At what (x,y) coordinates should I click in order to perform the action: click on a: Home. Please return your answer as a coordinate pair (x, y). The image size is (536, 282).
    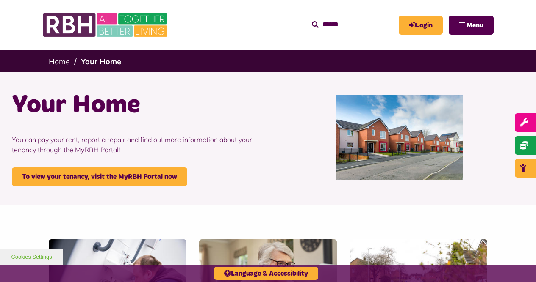
    Looking at the image, I should click on (59, 61).